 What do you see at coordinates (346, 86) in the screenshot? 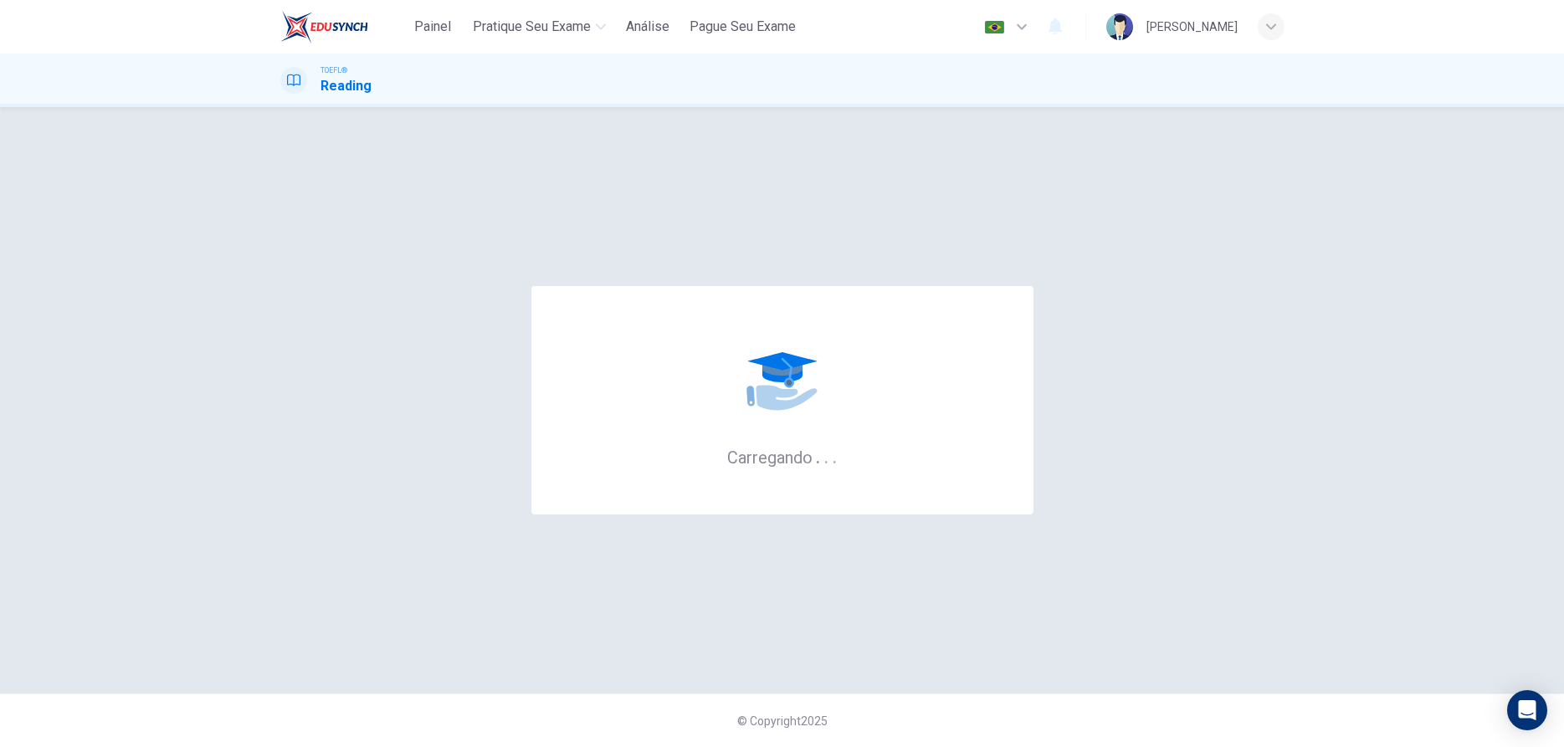
I see `h1: Reading` at bounding box center [346, 86].